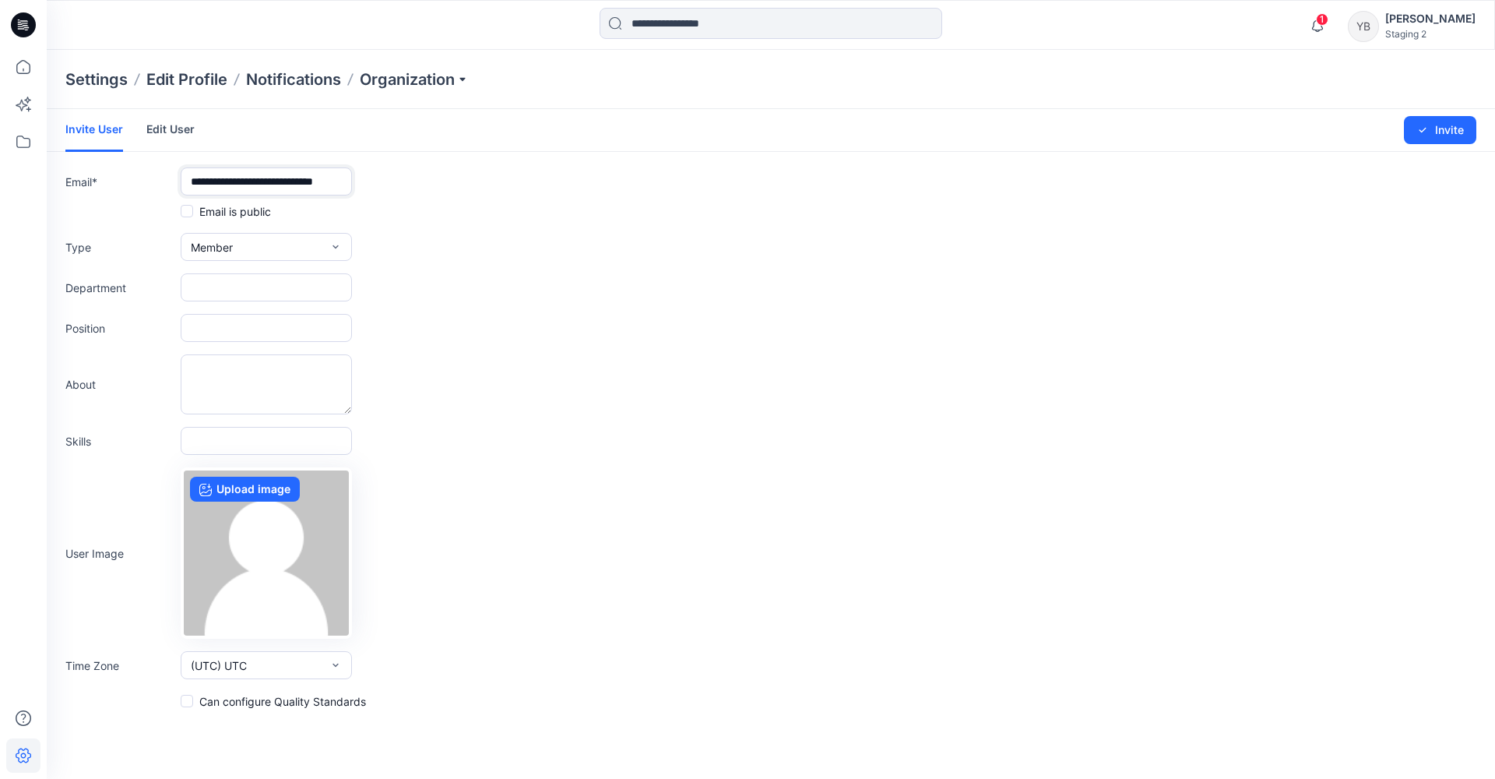 Image resolution: width=1495 pixels, height=779 pixels. I want to click on button: Organization, so click(414, 79).